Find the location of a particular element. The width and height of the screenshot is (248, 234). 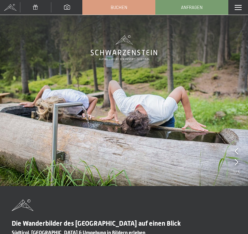

a: Buchen is located at coordinates (119, 7).